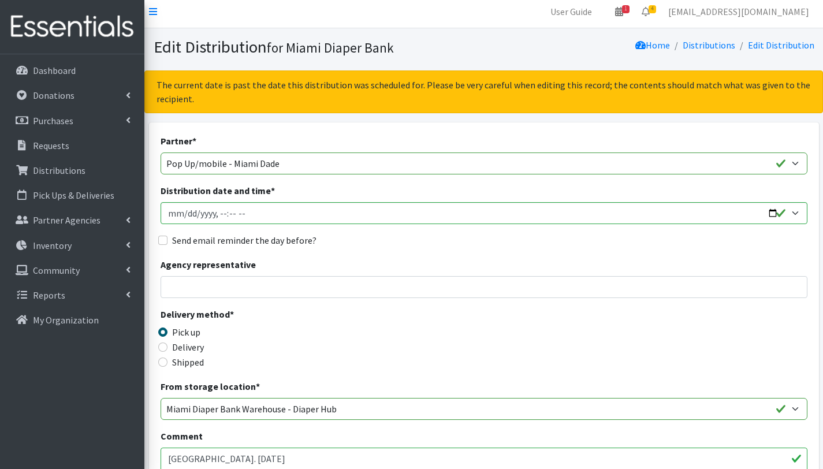 The height and width of the screenshot is (469, 823). Describe the element at coordinates (244, 240) in the screenshot. I see `label: Send email reminder the day before?` at that location.